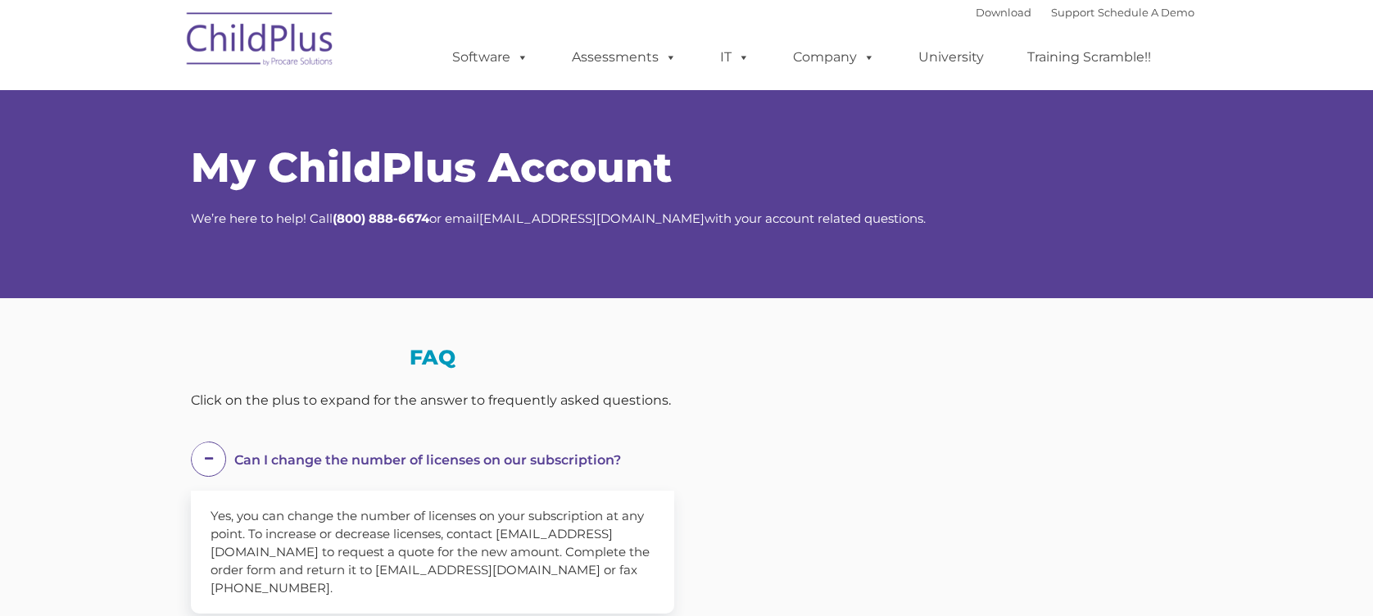  I want to click on div: Yes, you can change the number of licenses on your subscription at any point. To increase or decr..., so click(433, 552).